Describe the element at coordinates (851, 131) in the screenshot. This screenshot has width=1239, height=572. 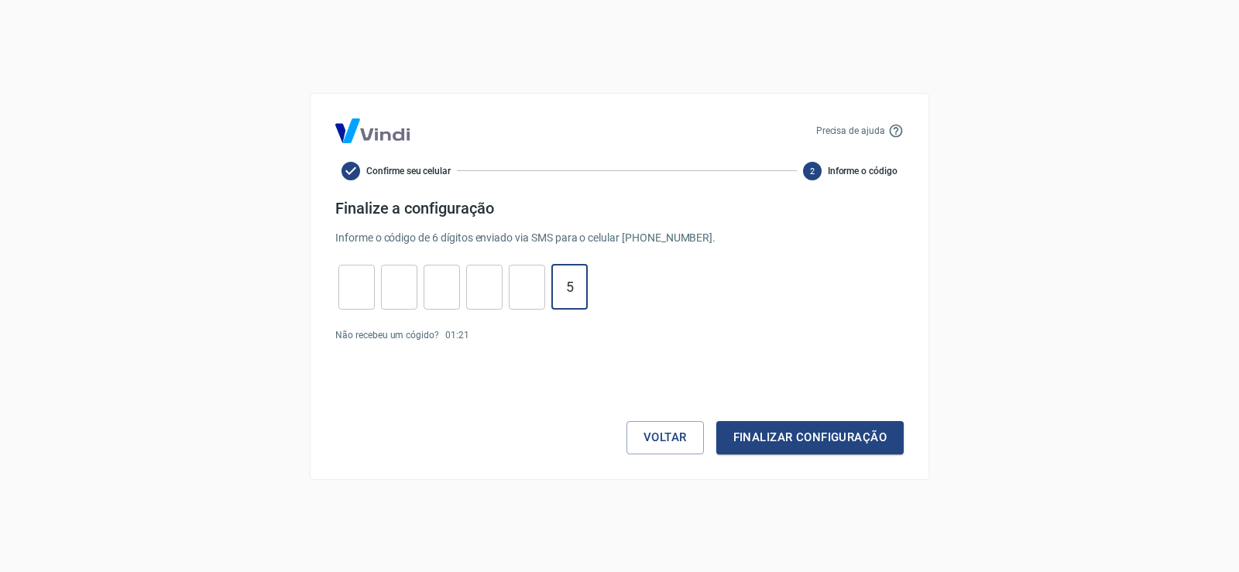
I see `p: Precisa de ajuda` at that location.